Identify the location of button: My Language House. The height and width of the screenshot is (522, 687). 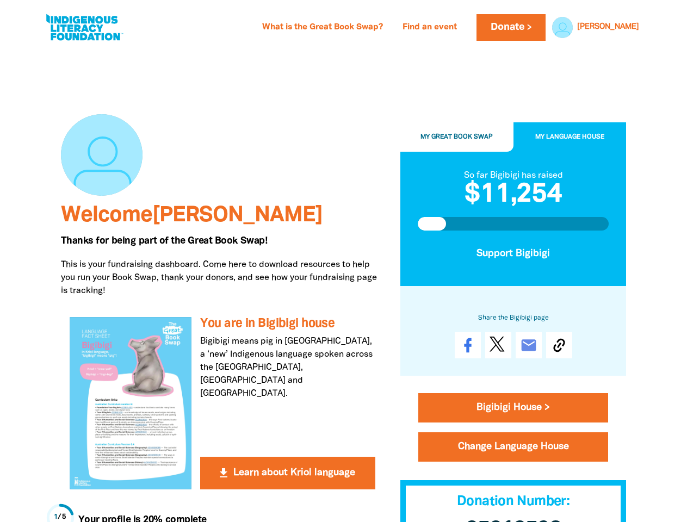
(570, 138).